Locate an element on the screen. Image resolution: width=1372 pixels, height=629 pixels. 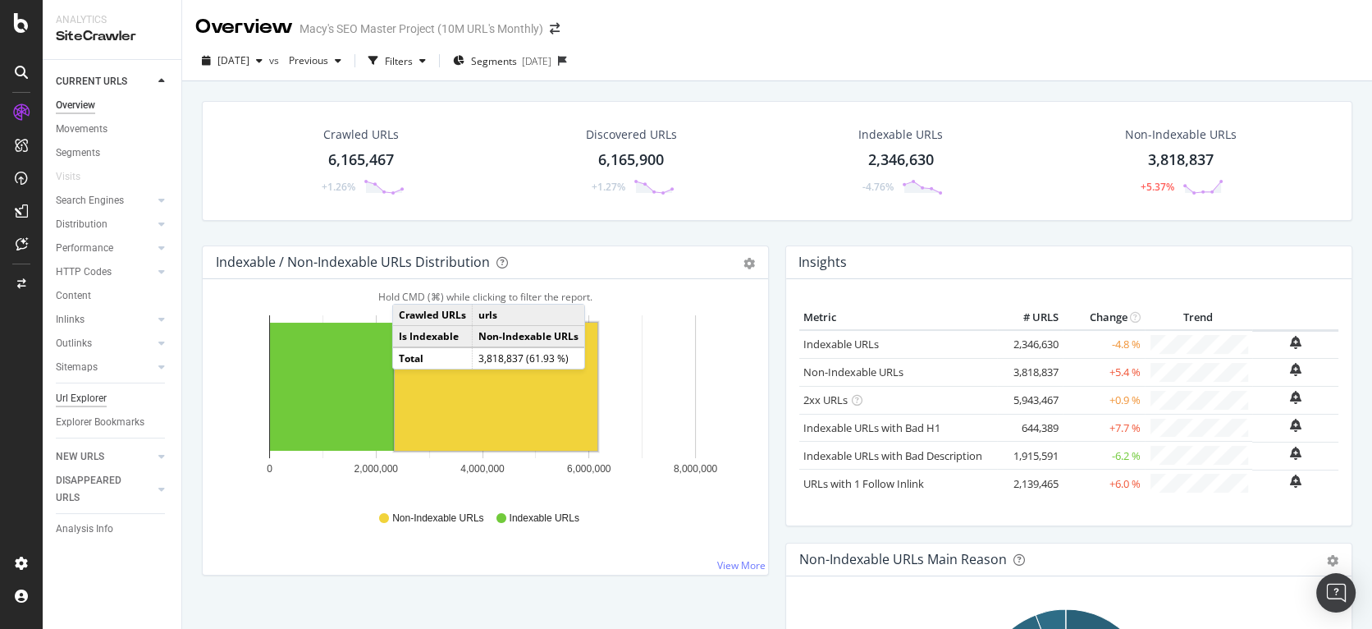
a: Url Explorer is located at coordinates (112, 398).